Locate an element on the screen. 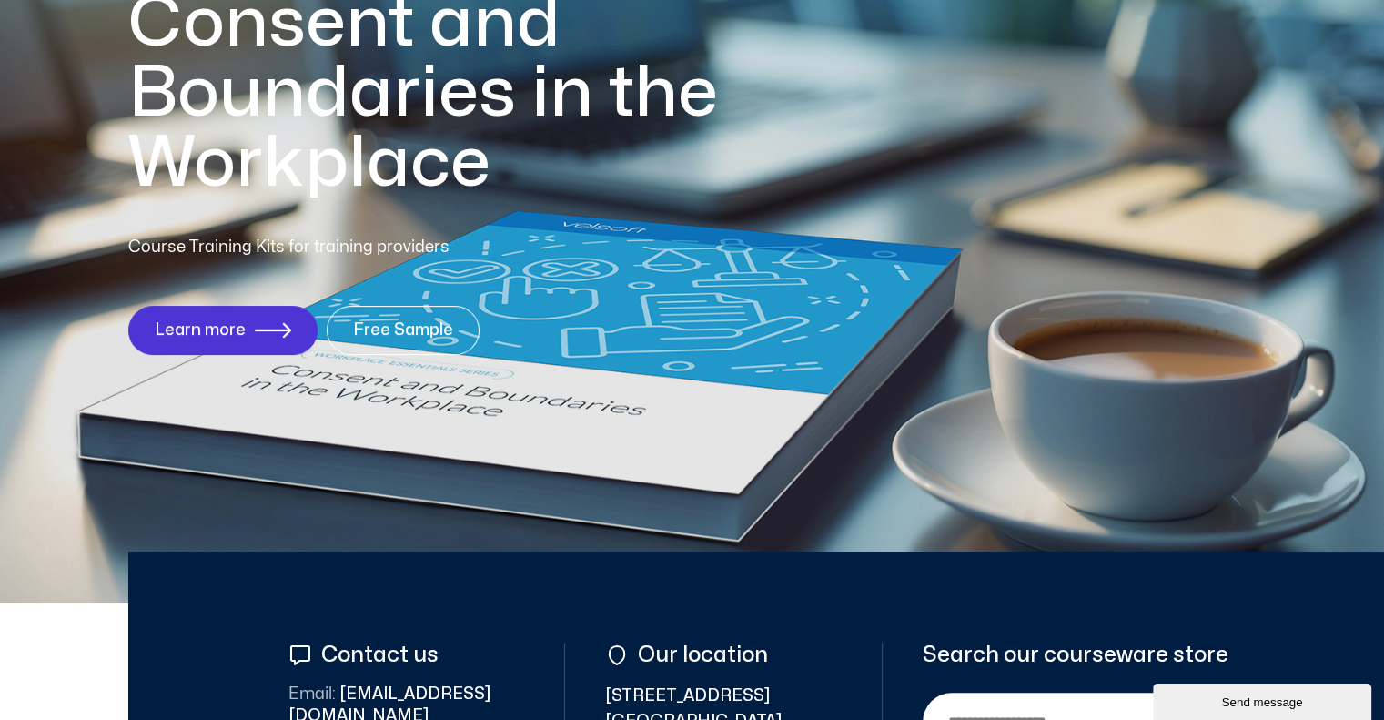  p: Course Training Kits for training providers is located at coordinates (355, 247).